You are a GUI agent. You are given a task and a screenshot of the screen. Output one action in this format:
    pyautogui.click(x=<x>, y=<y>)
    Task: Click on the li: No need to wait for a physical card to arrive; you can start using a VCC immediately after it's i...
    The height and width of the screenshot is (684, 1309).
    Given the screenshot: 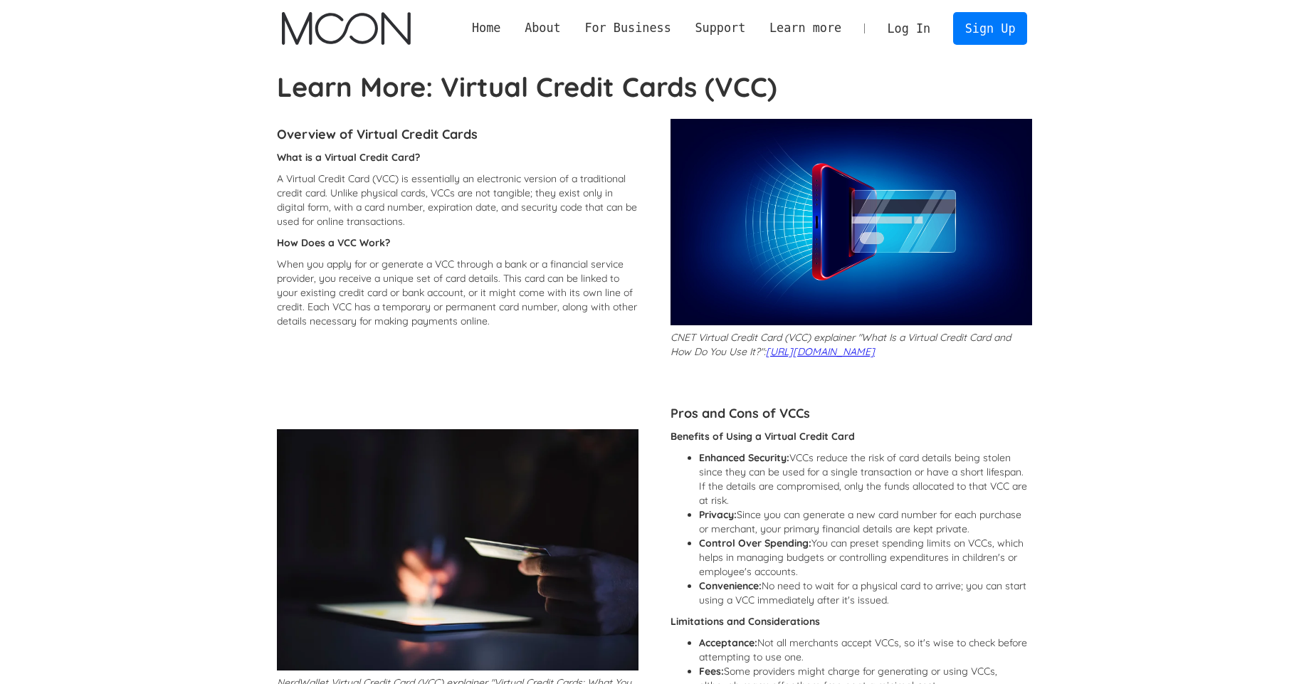 What is the action you would take?
    pyautogui.click(x=866, y=593)
    